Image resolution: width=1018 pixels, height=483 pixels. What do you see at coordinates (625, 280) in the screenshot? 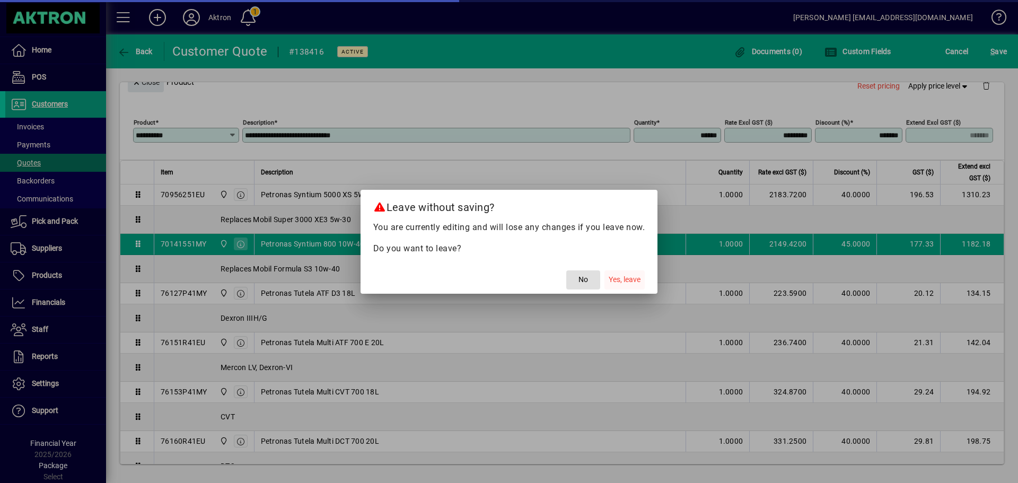
I see `span: Yes, leave` at bounding box center [625, 280].